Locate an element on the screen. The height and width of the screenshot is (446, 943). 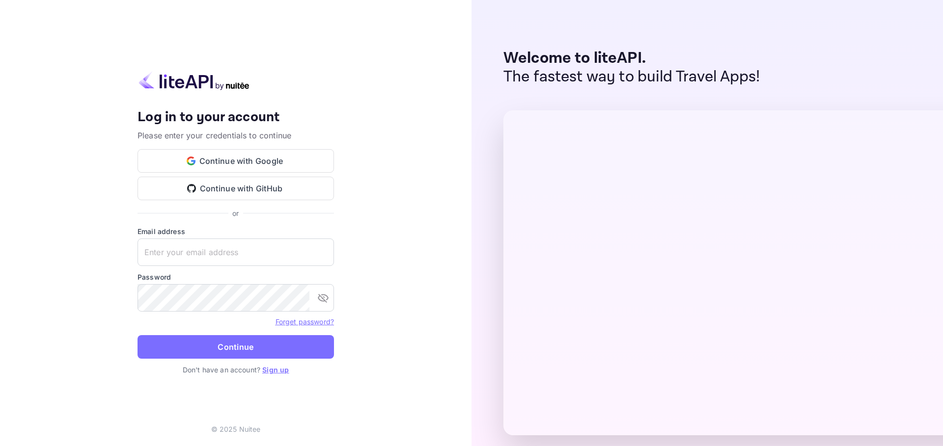
button: Continue with GitHub is located at coordinates (236, 189).